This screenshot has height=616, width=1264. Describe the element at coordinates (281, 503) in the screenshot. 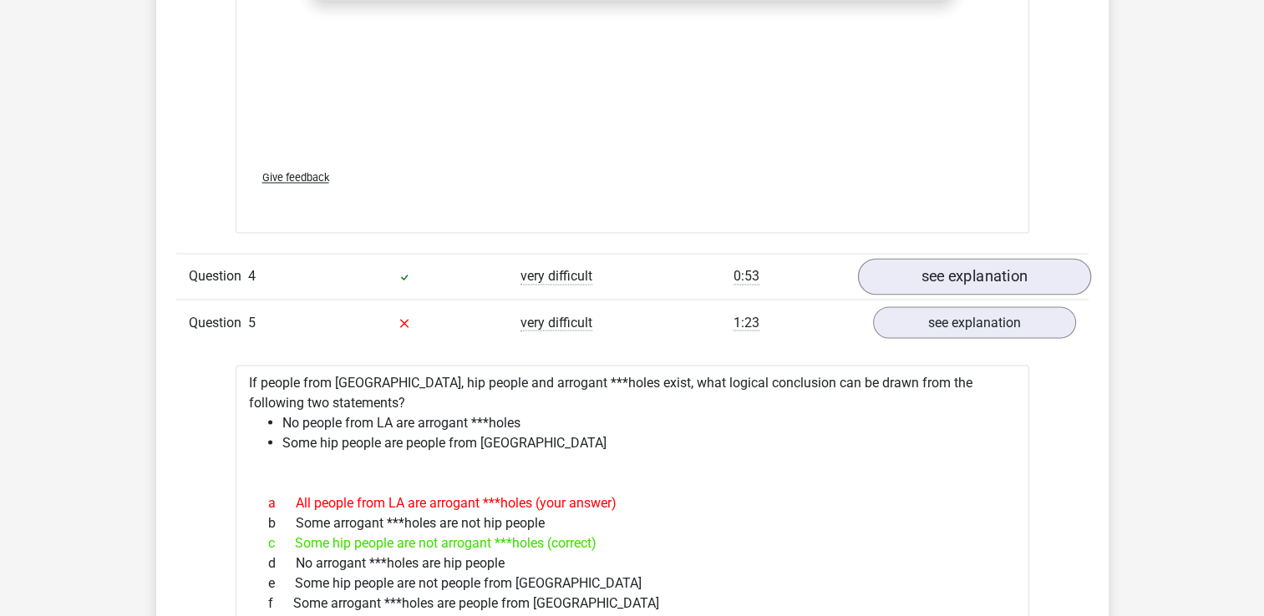

I see `span: a` at that location.